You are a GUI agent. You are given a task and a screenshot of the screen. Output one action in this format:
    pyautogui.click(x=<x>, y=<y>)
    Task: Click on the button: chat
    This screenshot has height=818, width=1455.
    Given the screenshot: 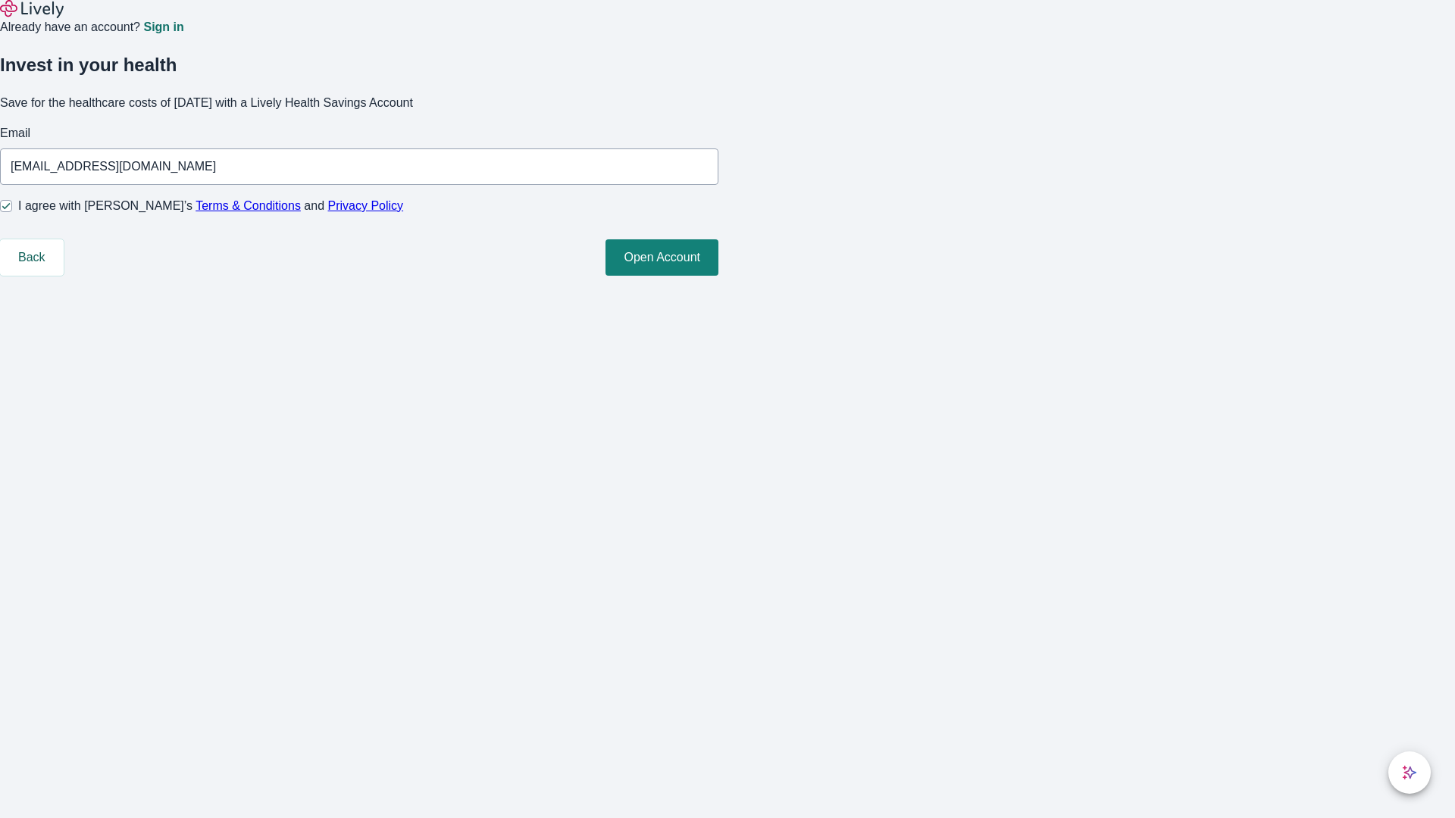 What is the action you would take?
    pyautogui.click(x=1410, y=773)
    